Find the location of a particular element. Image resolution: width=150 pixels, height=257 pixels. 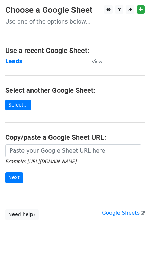

a: Need help? is located at coordinates (22, 214).